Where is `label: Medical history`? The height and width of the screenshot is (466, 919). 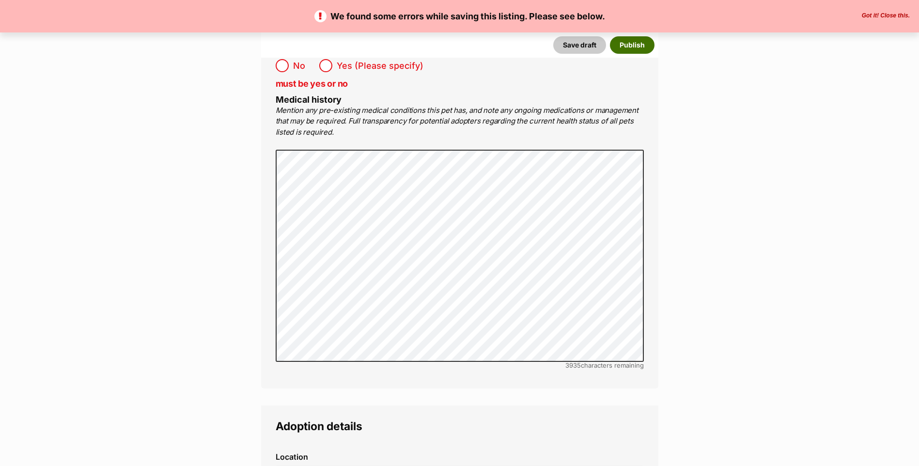
label: Medical history is located at coordinates (309, 99).